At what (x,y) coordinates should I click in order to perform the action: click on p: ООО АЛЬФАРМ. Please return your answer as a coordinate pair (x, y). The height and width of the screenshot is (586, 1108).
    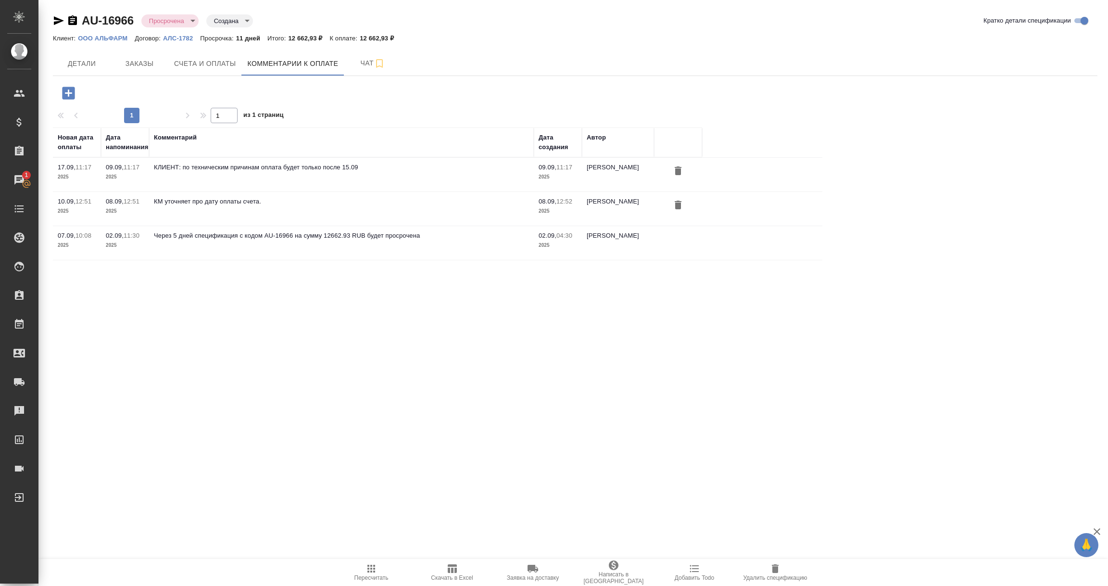
    Looking at the image, I should click on (106, 38).